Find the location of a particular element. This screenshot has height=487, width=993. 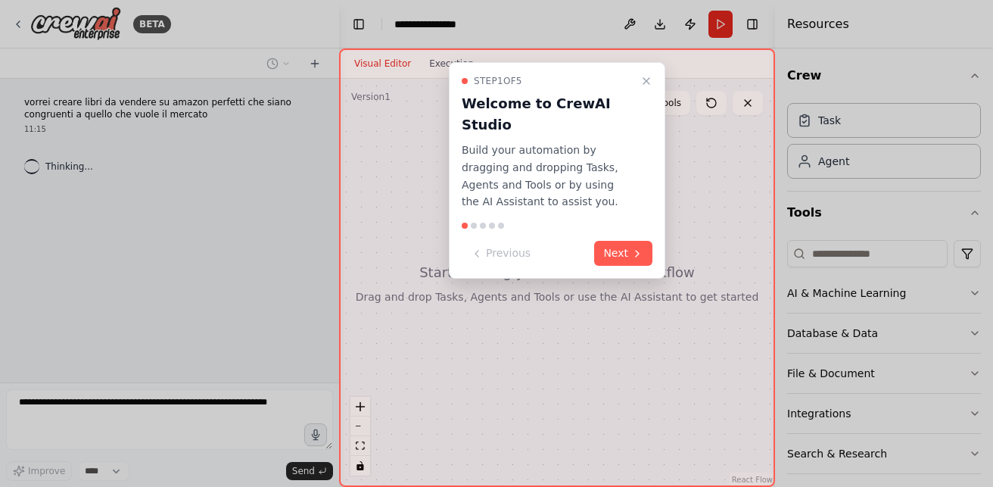

span: Step 1 of 5 is located at coordinates (498, 81).